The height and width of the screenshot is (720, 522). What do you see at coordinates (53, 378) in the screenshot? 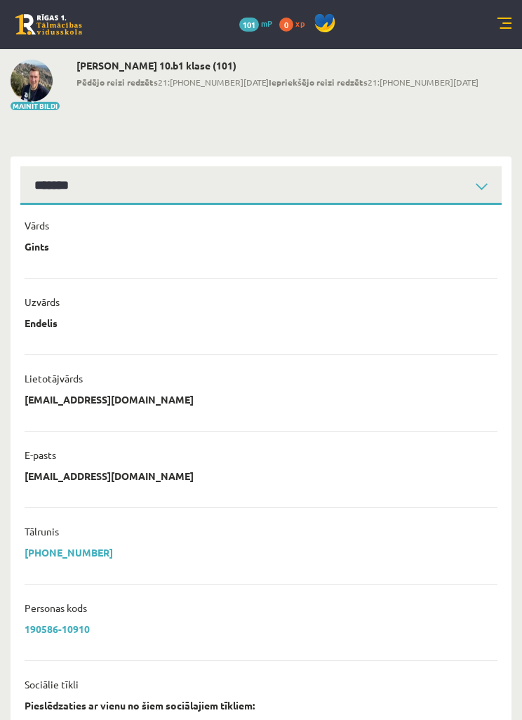
I see `p: Lietotājvārds` at bounding box center [53, 378].